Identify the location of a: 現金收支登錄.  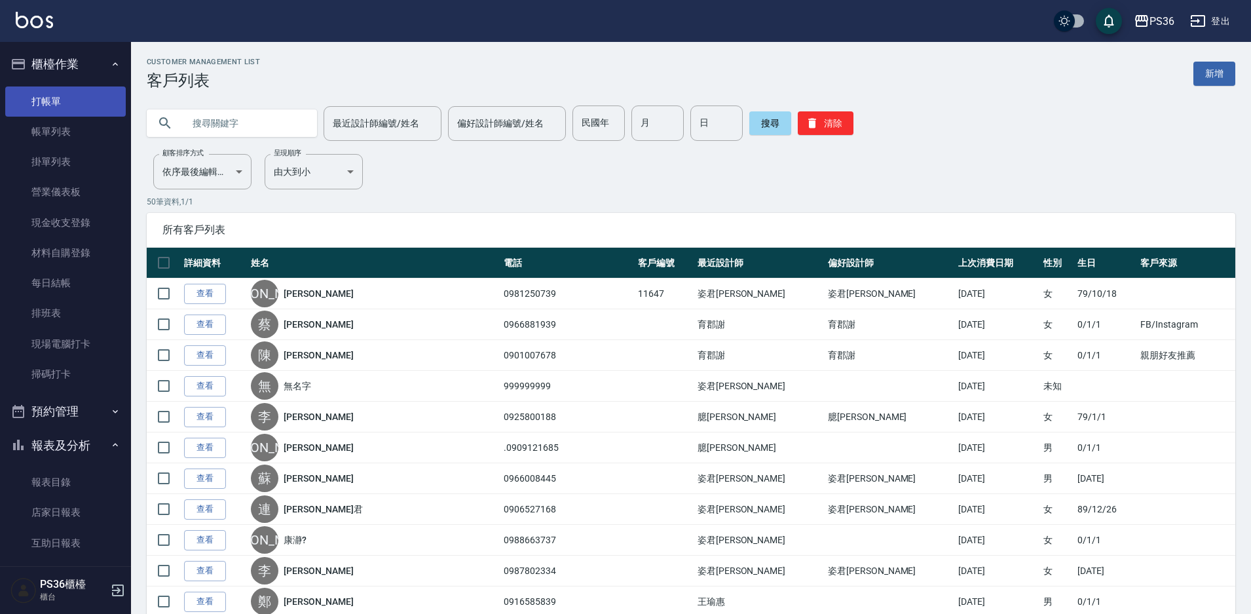
(65, 223).